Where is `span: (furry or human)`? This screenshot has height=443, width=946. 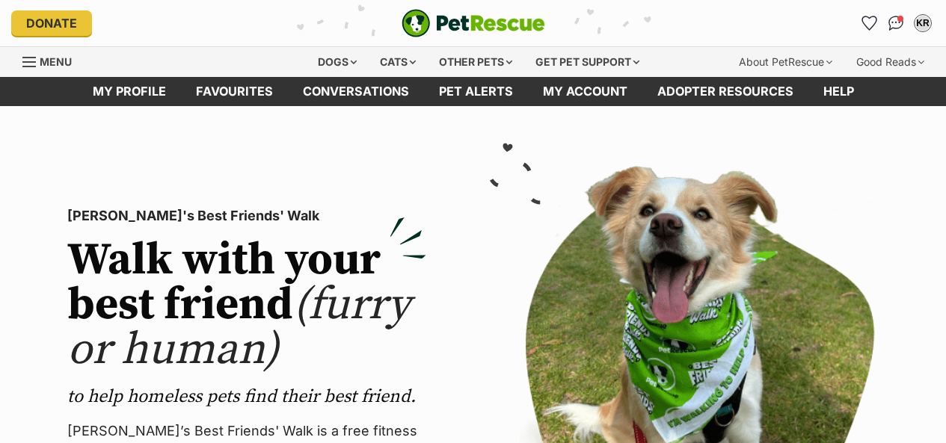 span: (furry or human) is located at coordinates (239, 328).